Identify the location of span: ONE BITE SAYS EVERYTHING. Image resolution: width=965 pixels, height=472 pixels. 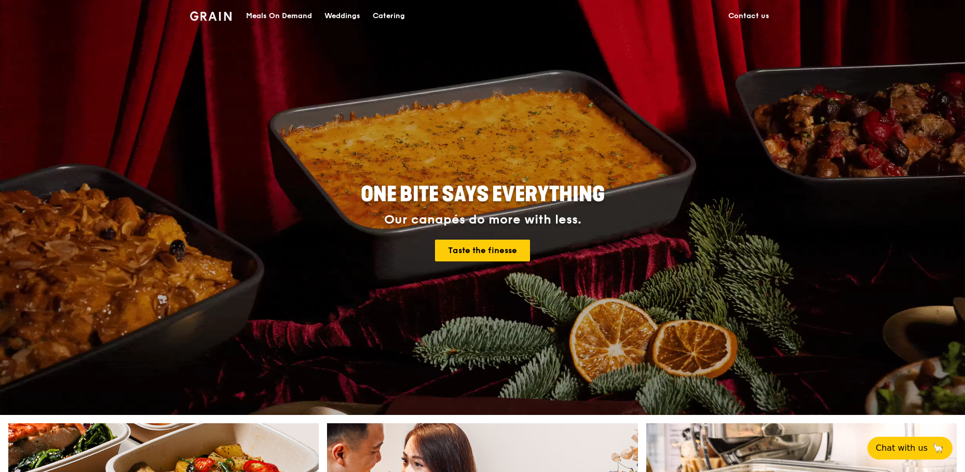
(483, 195).